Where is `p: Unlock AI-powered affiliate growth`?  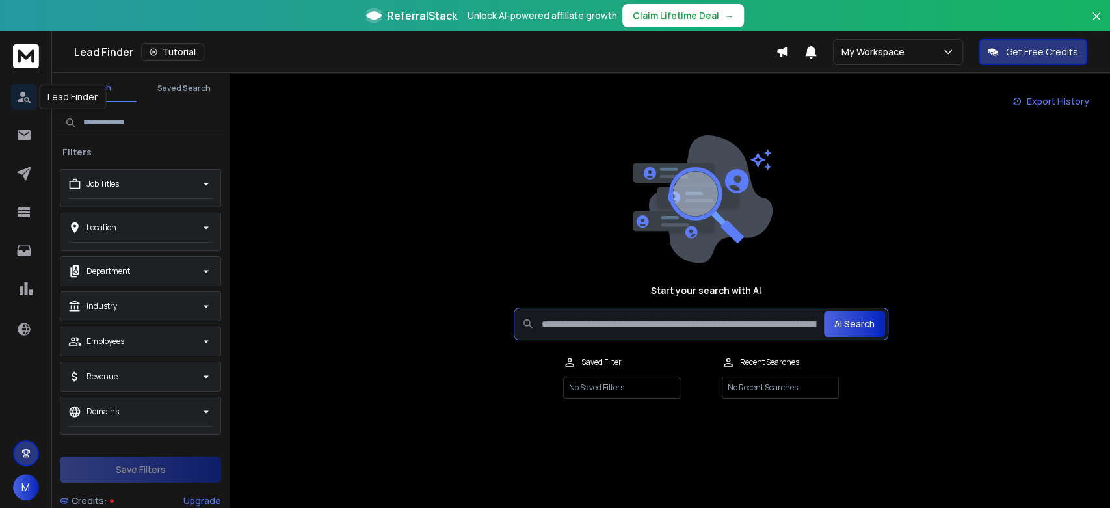
p: Unlock AI-powered affiliate growth is located at coordinates (542, 16).